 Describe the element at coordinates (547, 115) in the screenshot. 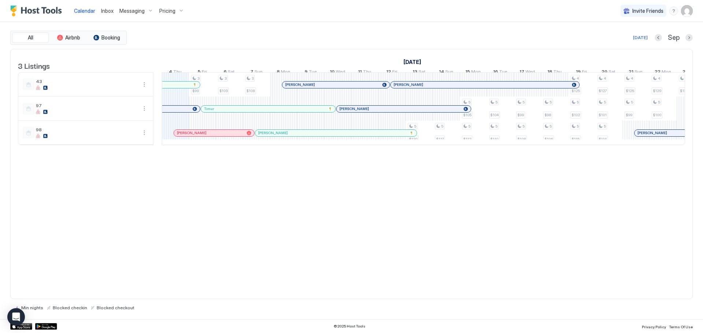

I see `span: $98` at that location.